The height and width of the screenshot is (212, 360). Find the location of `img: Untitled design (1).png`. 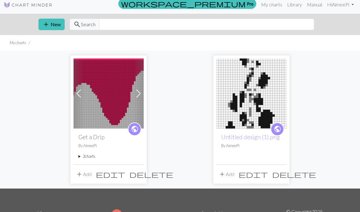

img: Untitled design (1).png is located at coordinates (251, 94).